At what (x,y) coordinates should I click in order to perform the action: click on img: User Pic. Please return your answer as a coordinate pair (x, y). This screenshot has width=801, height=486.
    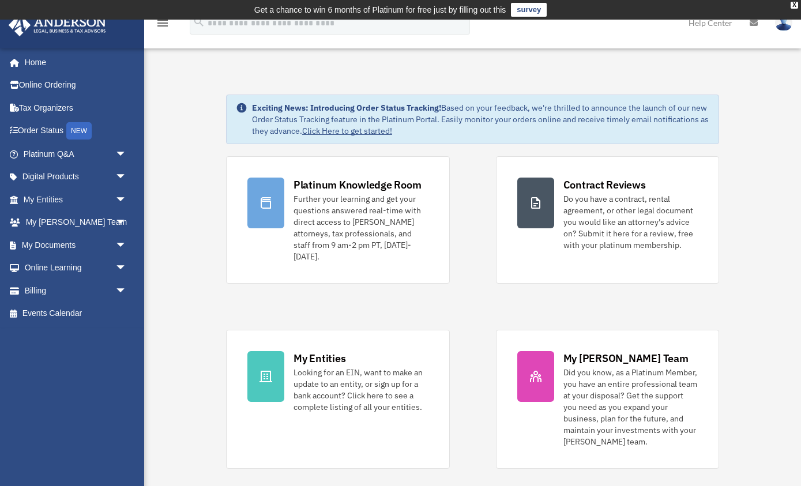
    Looking at the image, I should click on (783, 22).